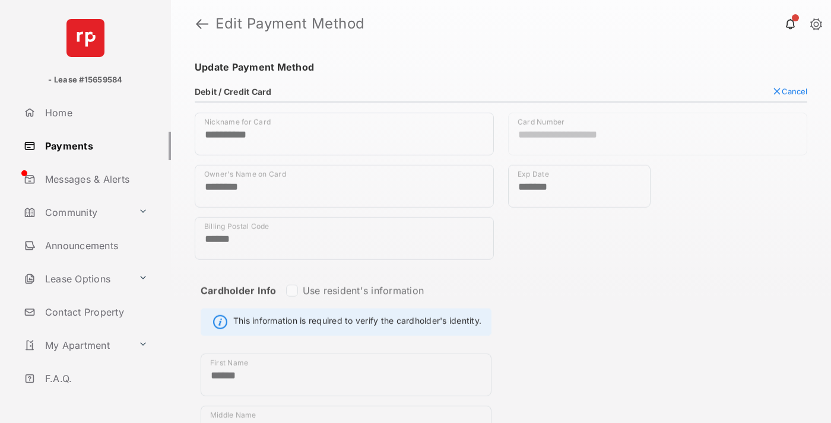 Image resolution: width=831 pixels, height=423 pixels. What do you see at coordinates (501, 67) in the screenshot?
I see `h4: Update Payment Method` at bounding box center [501, 67].